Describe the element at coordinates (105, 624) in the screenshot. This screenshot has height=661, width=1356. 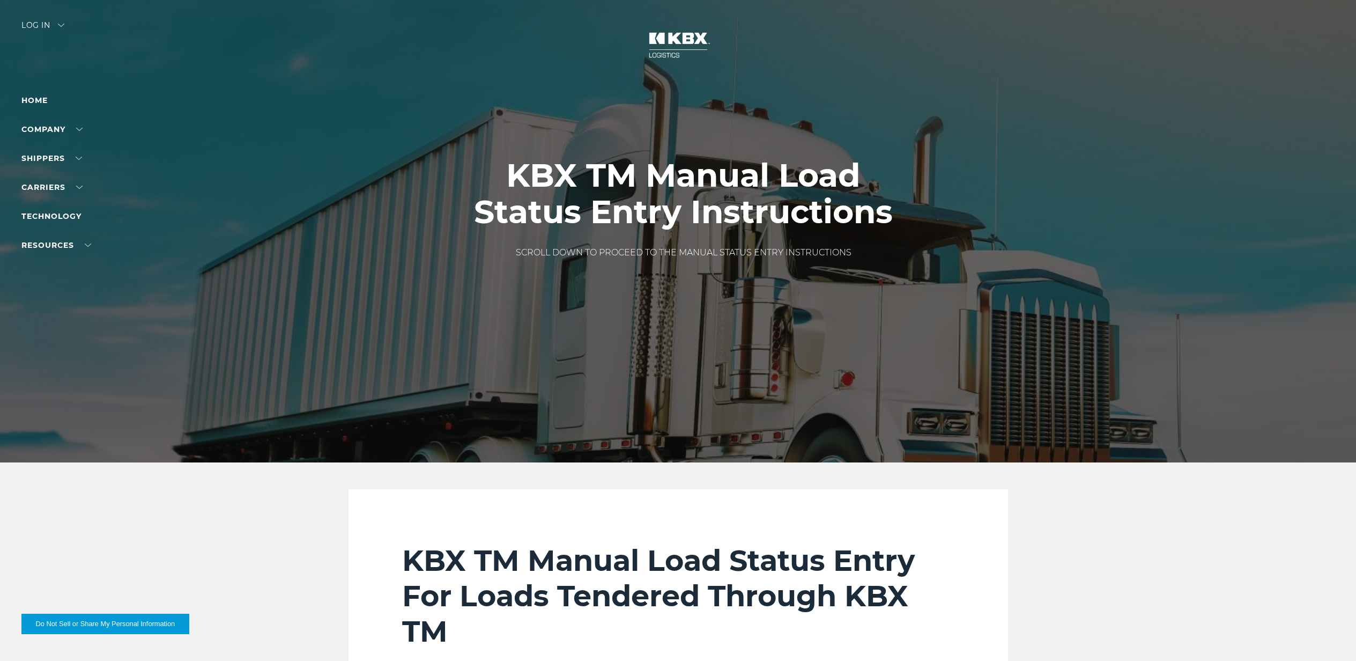
I see `button: Do Not Sell or Share My Personal Information` at that location.